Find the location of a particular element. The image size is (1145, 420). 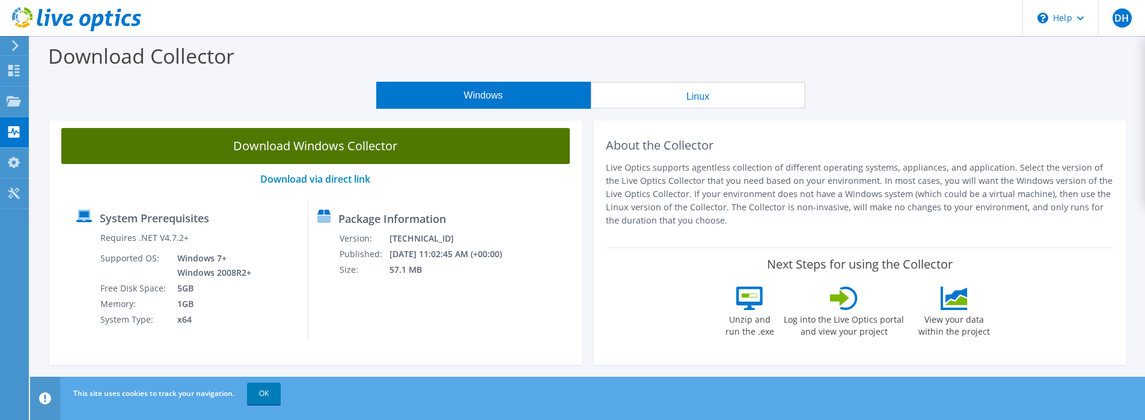

button: Windows is located at coordinates (483, 95).